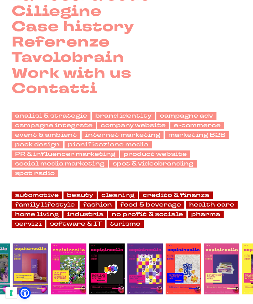  Describe the element at coordinates (68, 57) in the screenshot. I see `a: Tavolobrain` at that location.